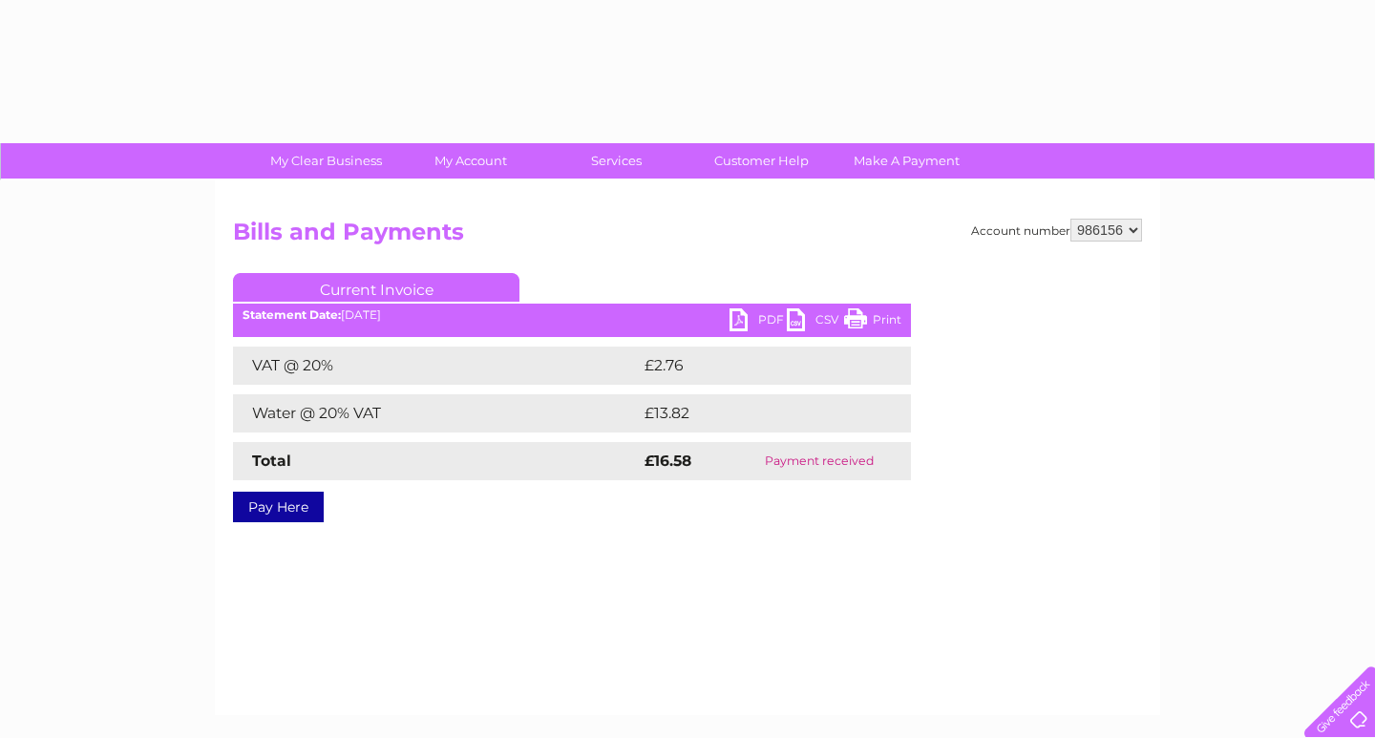 Image resolution: width=1375 pixels, height=738 pixels. What do you see at coordinates (758, 322) in the screenshot?
I see `a: PDF` at bounding box center [758, 322].